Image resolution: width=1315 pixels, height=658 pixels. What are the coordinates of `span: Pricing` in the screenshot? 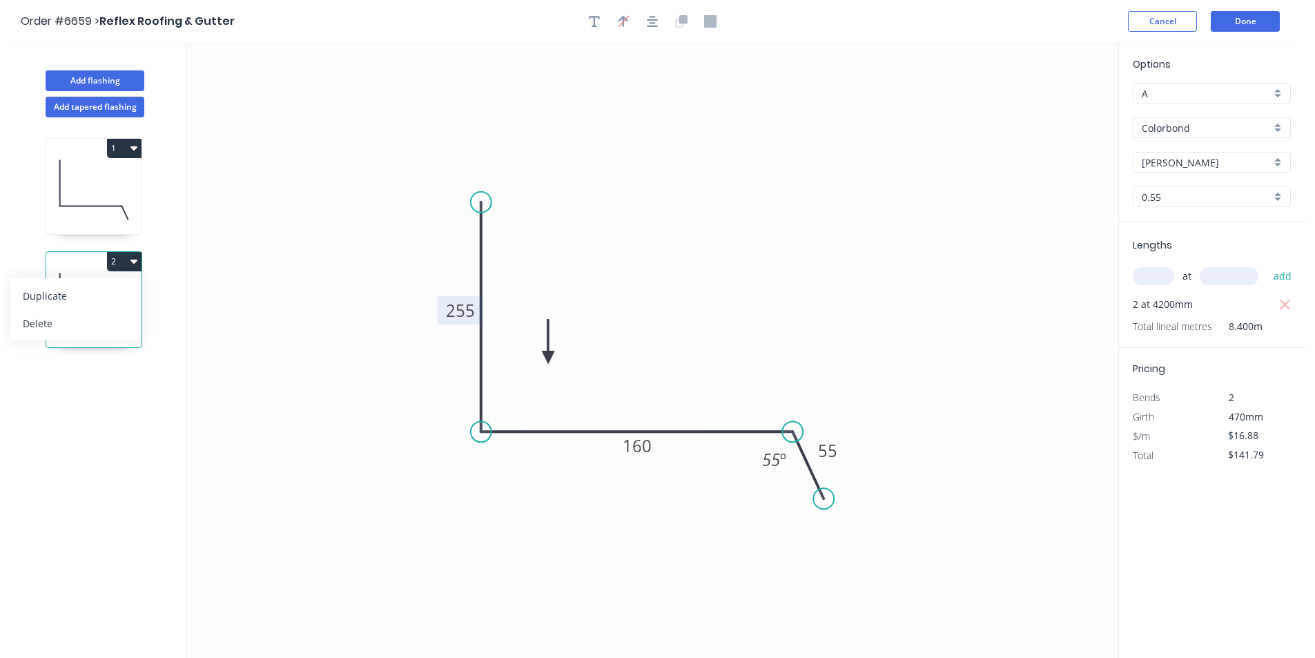 It's located at (1148, 368).